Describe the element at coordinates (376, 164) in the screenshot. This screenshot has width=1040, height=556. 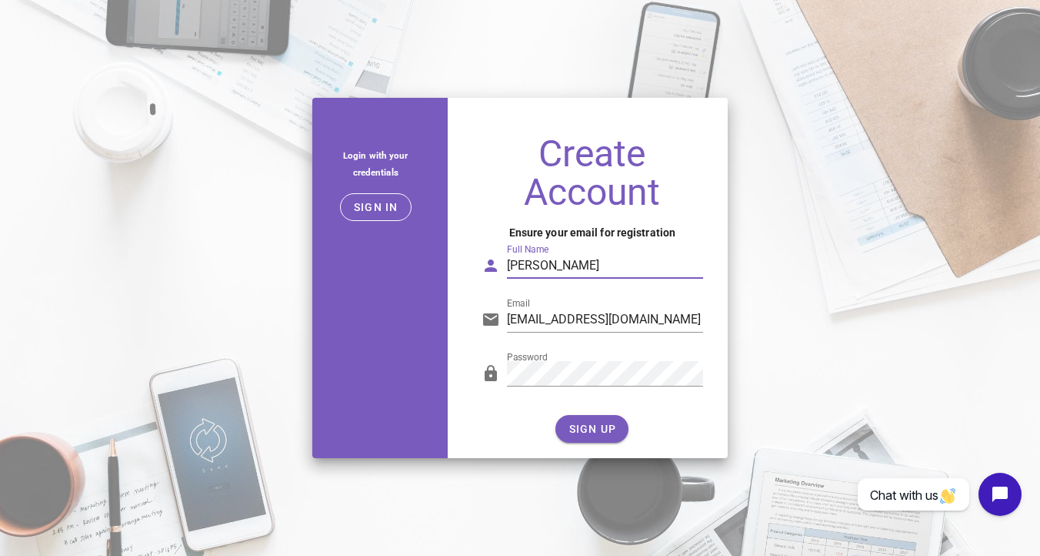
I see `h5: Login with your credentials` at that location.